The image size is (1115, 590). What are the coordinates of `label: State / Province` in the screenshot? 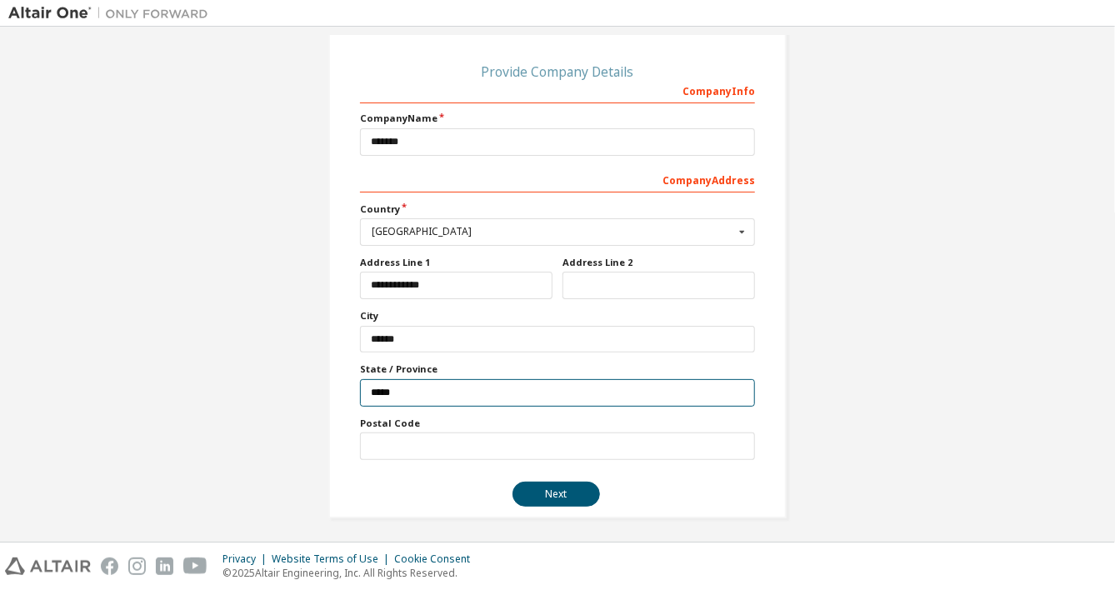 It's located at (557, 369).